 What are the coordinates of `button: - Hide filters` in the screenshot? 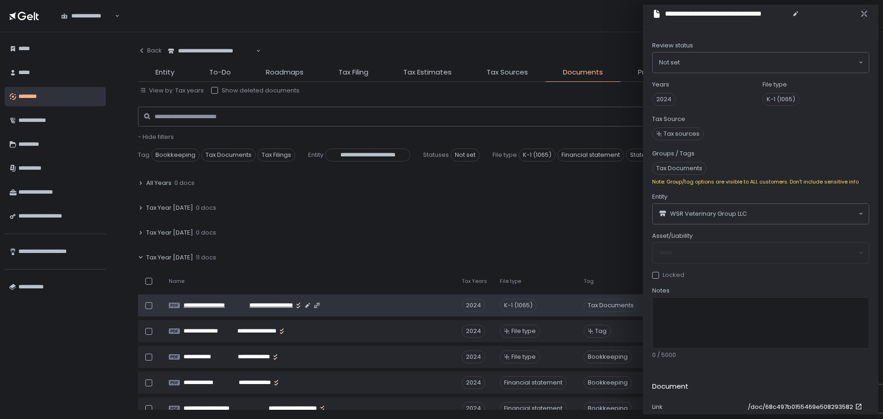 It's located at (156, 137).